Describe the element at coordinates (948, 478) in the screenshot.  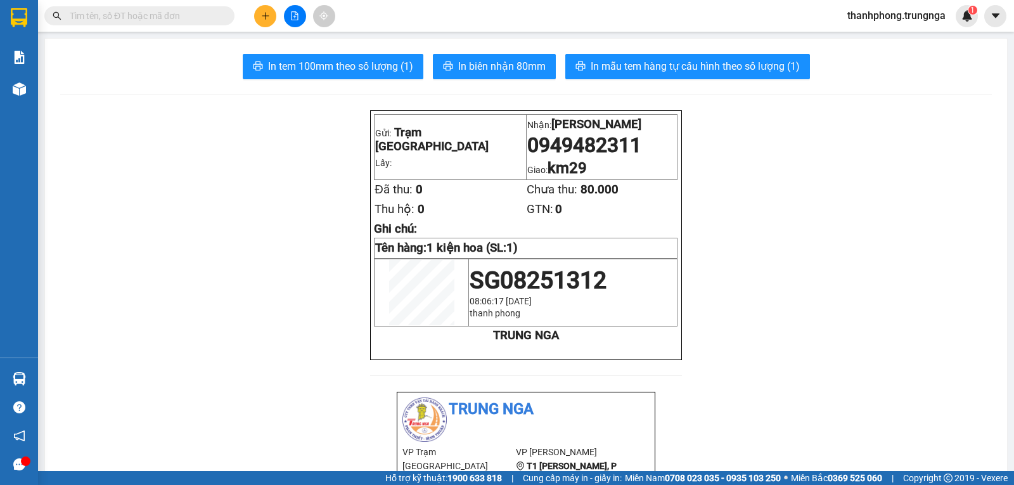
I see `span: copyright` at that location.